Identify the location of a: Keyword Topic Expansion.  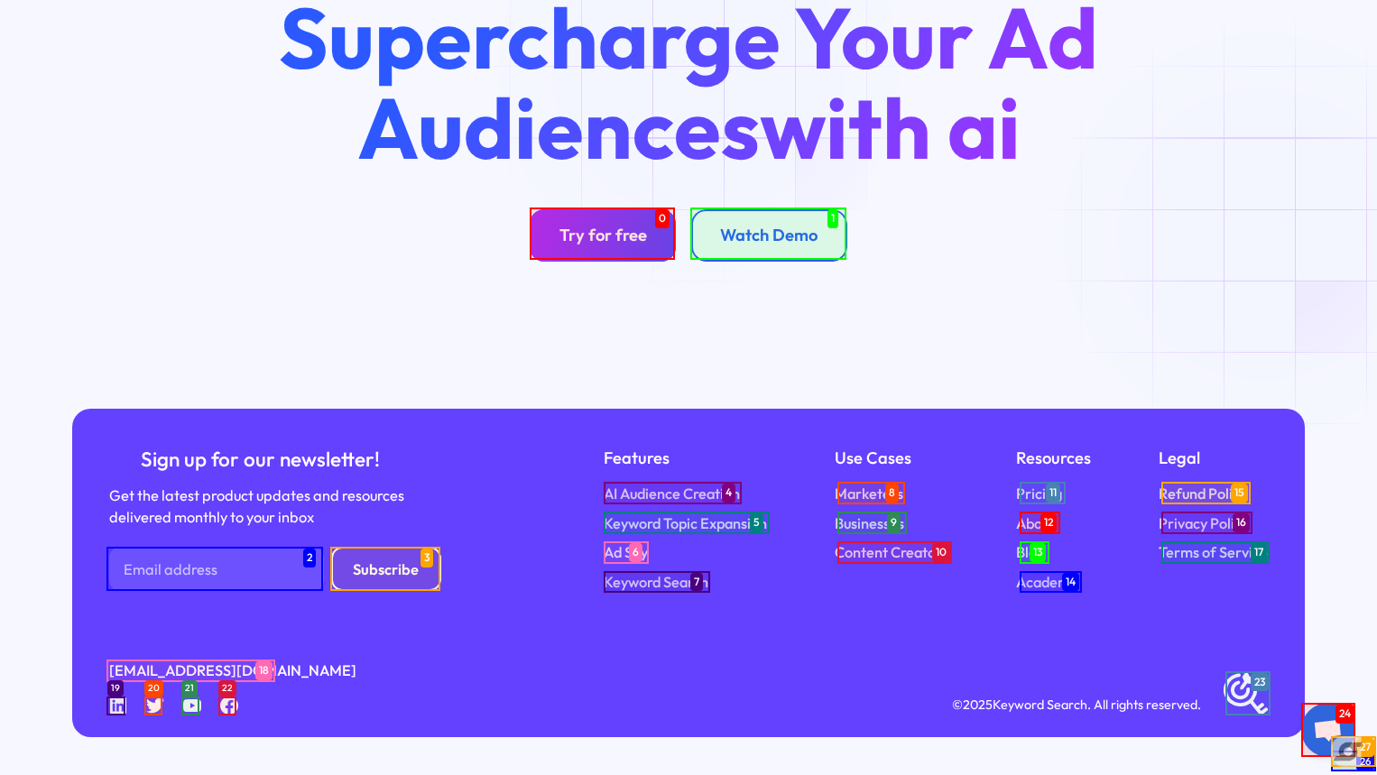
(685, 523).